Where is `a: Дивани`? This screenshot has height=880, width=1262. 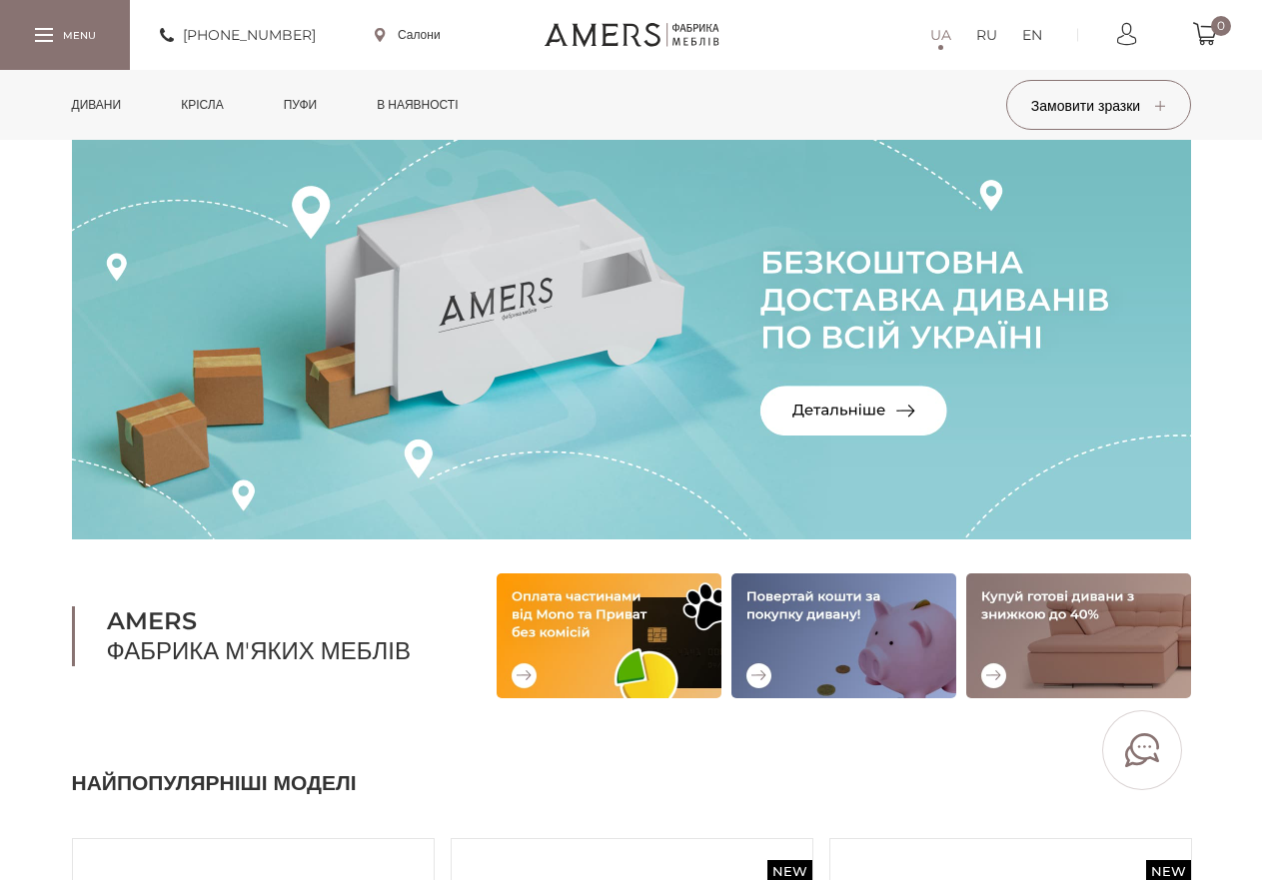 a: Дивани is located at coordinates (97, 105).